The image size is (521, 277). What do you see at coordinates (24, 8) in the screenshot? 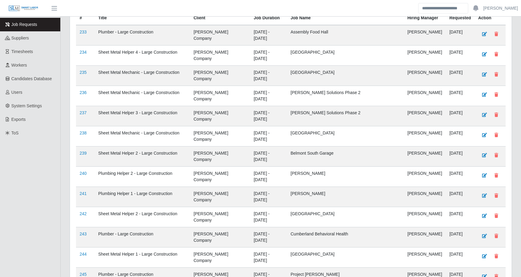
I see `img: SLM Logo` at bounding box center [24, 8].